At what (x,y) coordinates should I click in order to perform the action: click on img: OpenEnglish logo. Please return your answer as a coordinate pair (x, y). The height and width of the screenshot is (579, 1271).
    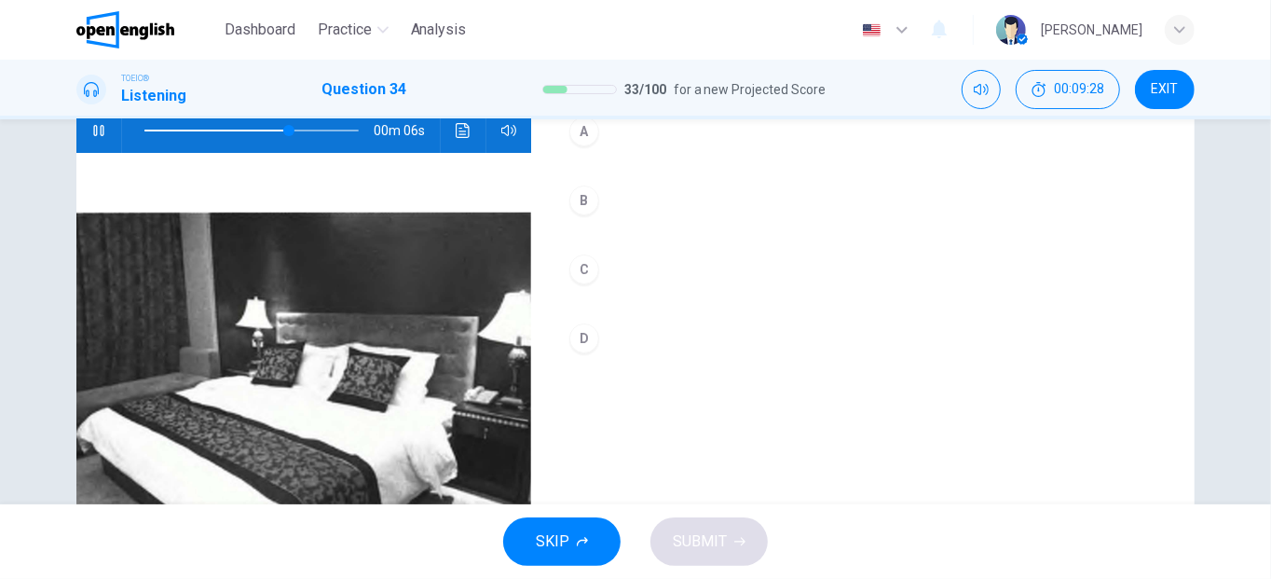
    Looking at the image, I should click on (125, 30).